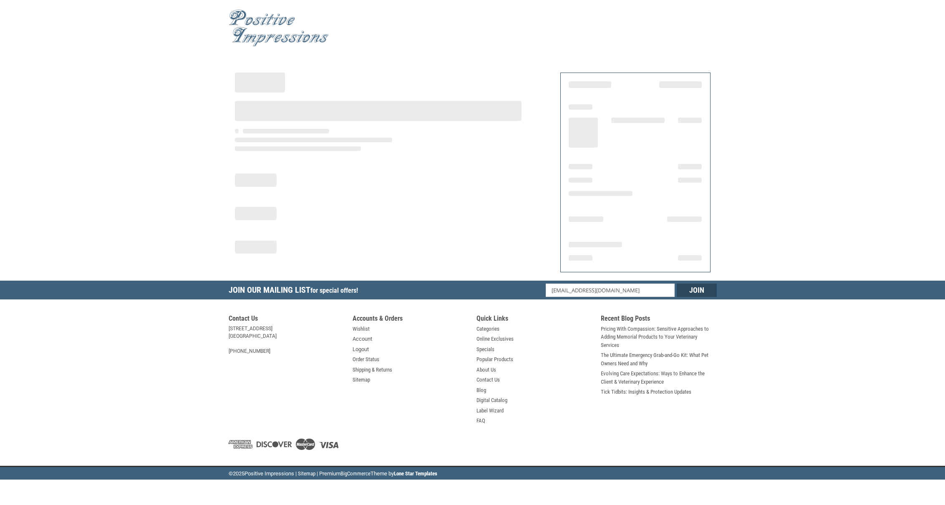 The height and width of the screenshot is (505, 945). I want to click on h5: Accounts & Orders, so click(411, 320).